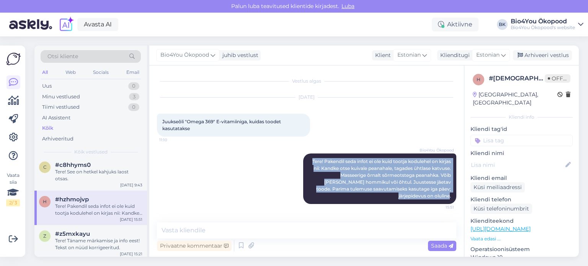 This screenshot has width=588, height=266. Describe the element at coordinates (47, 86) in the screenshot. I see `div: Uus` at that location.